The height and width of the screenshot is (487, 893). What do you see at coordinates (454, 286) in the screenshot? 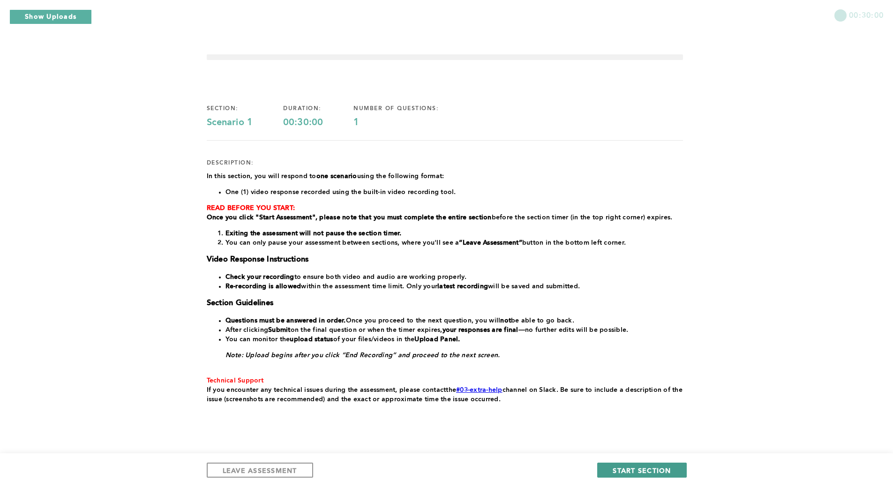
I see `li: within the assessment time limit. Only your will be saved and submitted.` at bounding box center [454, 286].